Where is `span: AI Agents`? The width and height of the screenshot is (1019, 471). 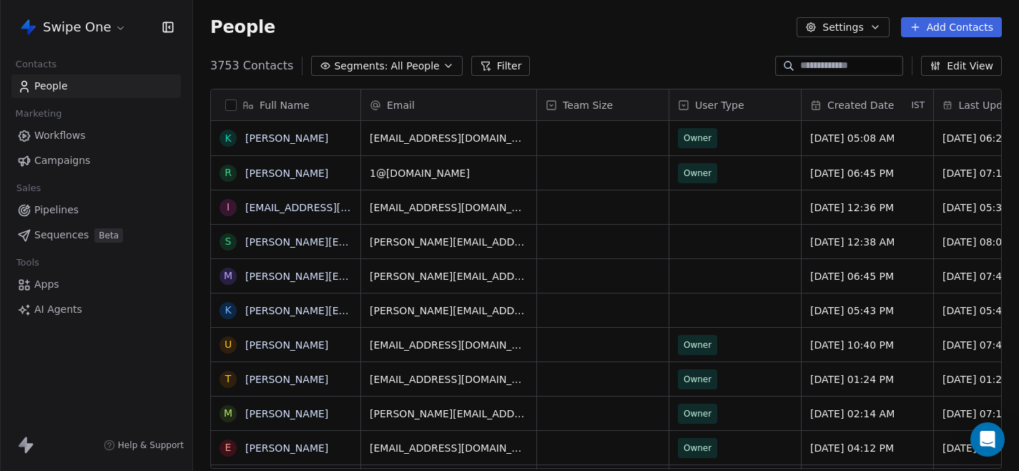 span: AI Agents is located at coordinates (58, 309).